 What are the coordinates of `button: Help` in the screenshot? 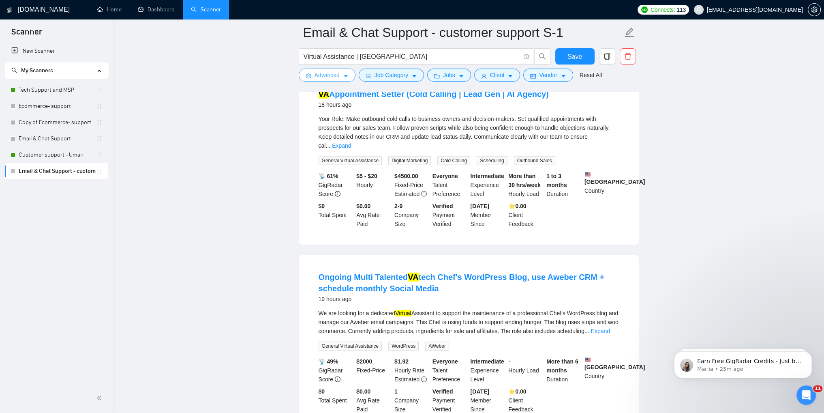 It's located at (135, 269).